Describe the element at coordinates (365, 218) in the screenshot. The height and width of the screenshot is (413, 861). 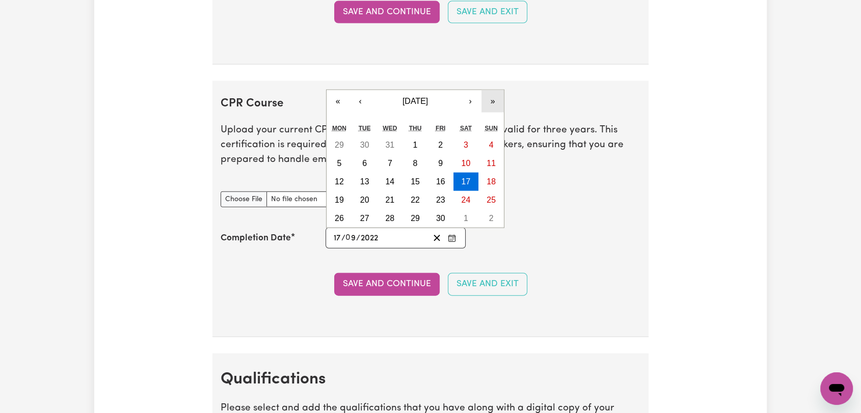
I see `abbr: September 27, 2022` at that location.